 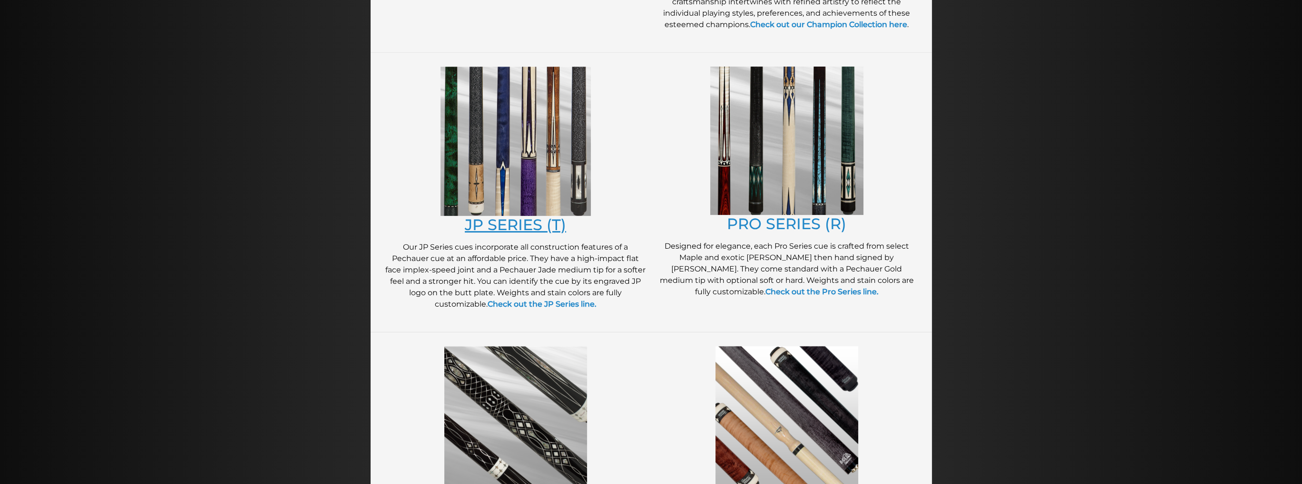 I want to click on a: JP SERIES (T), so click(x=515, y=225).